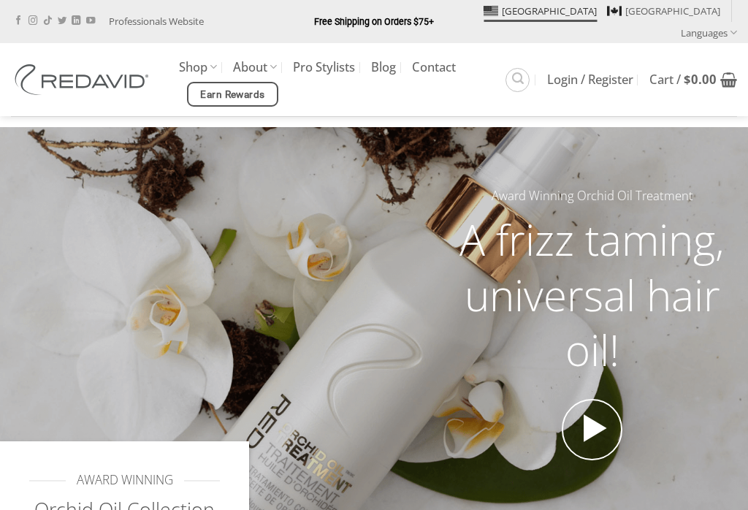 The image size is (748, 510). I want to click on a: Login / Register, so click(590, 80).